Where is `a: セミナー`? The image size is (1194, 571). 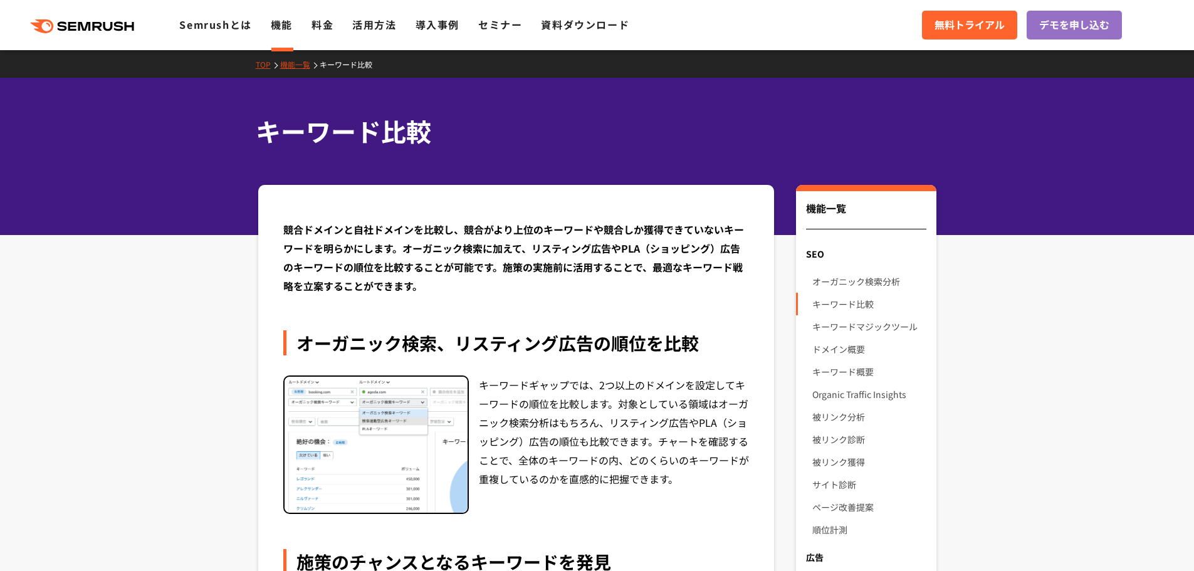 a: セミナー is located at coordinates (500, 24).